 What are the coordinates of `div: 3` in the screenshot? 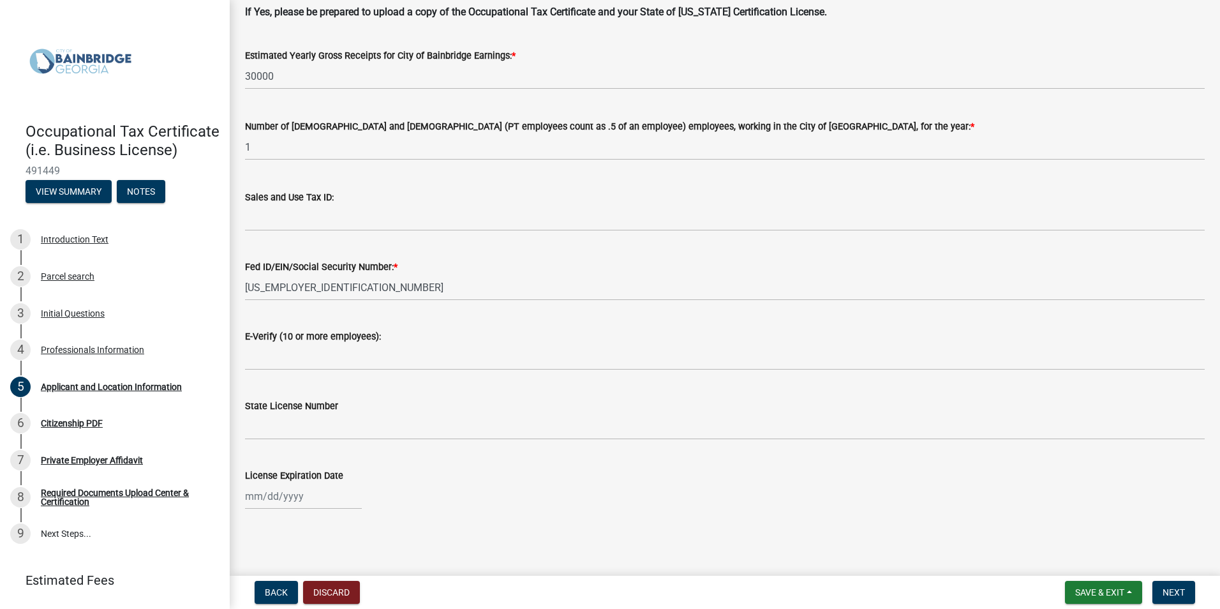 It's located at (20, 313).